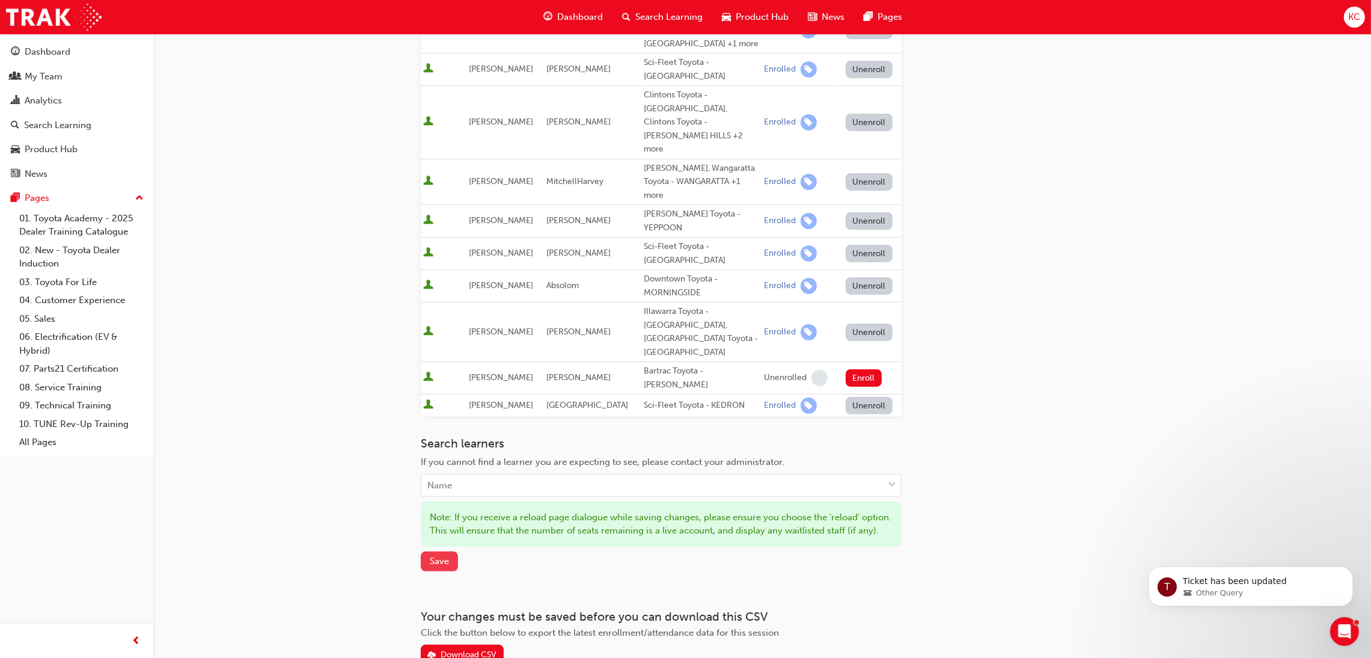 This screenshot has height=658, width=1371. I want to click on a: 07. Parts21 Certification, so click(81, 369).